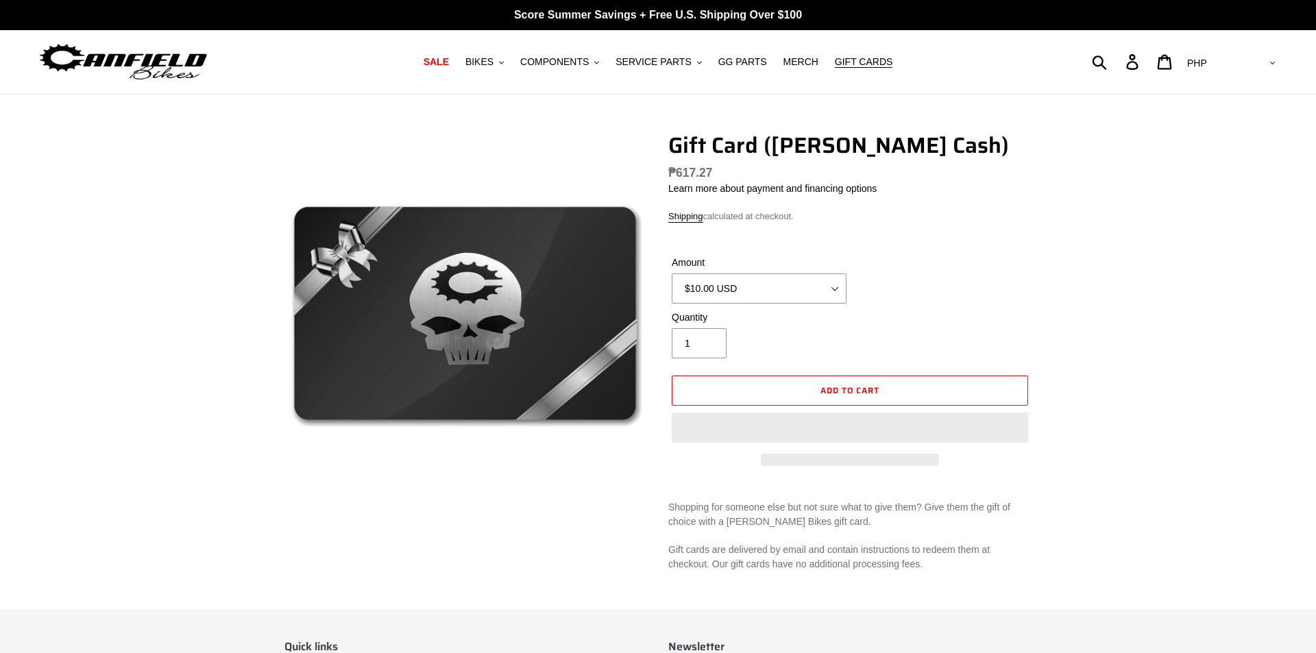 The width and height of the screenshot is (1316, 653). Describe the element at coordinates (436, 62) in the screenshot. I see `a: SALE` at that location.